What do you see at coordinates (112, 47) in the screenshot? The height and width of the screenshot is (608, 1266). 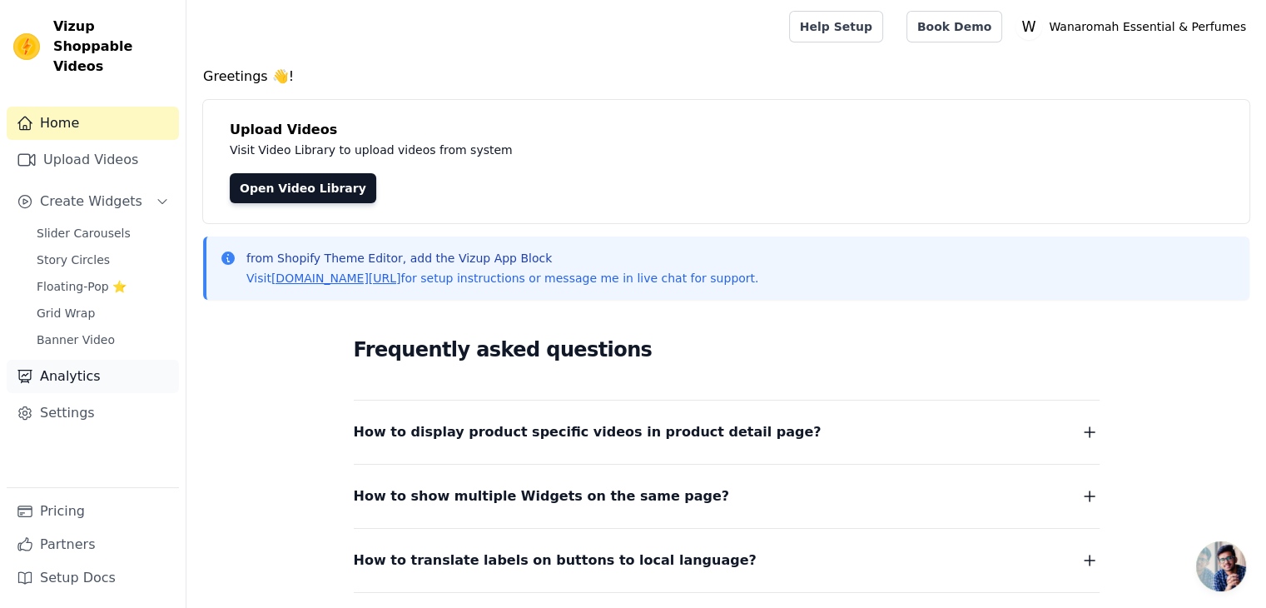 I see `span: Vizup Shoppable Videos` at bounding box center [112, 47].